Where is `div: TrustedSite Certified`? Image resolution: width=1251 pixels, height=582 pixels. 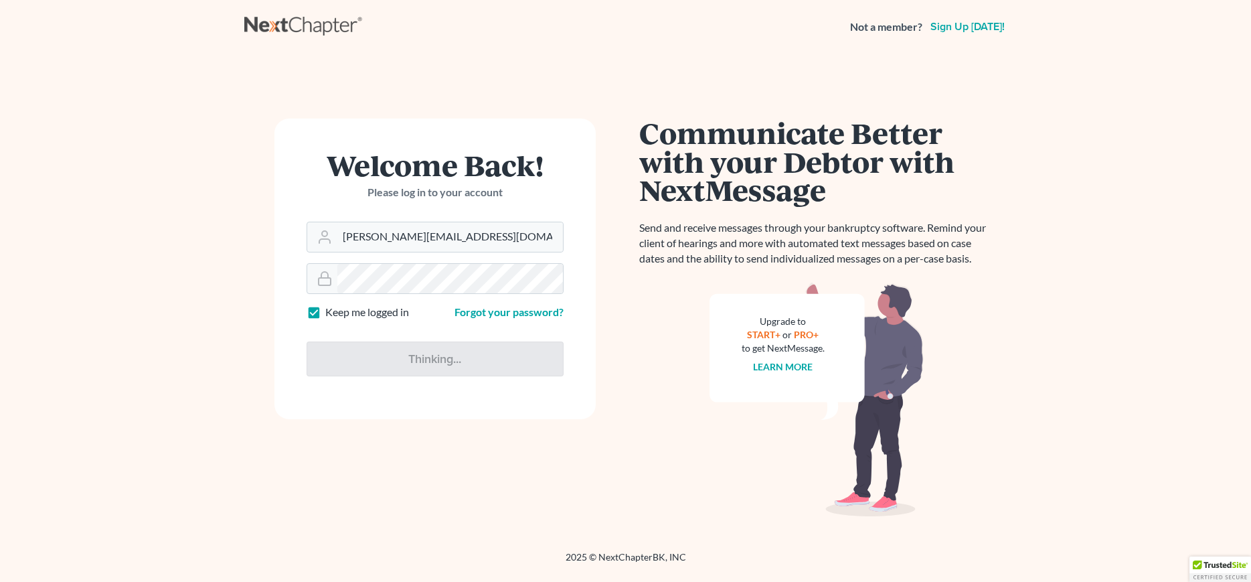 div: TrustedSite Certified is located at coordinates (1220, 569).